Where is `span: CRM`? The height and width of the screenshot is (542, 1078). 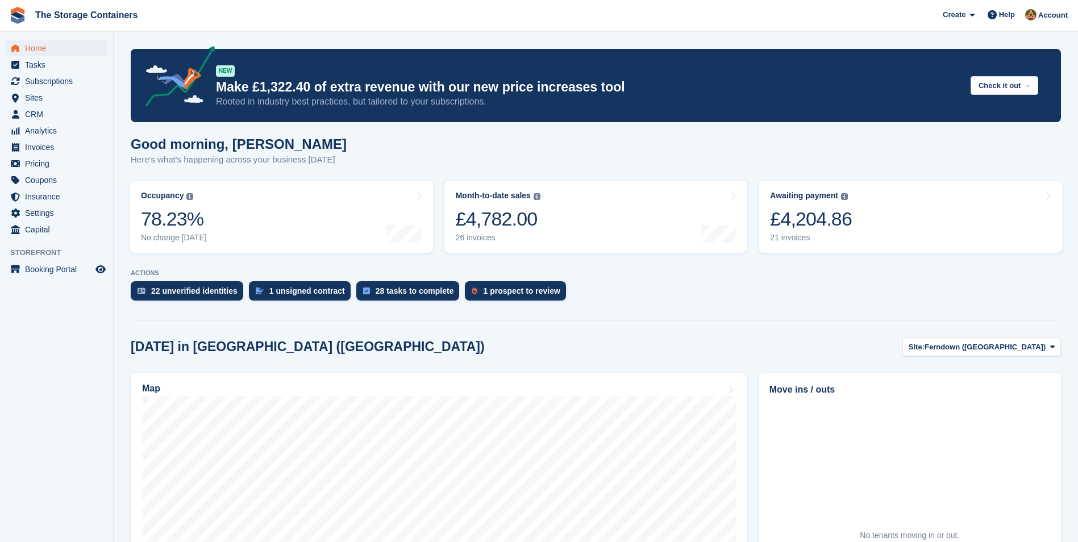
span: CRM is located at coordinates (59, 114).